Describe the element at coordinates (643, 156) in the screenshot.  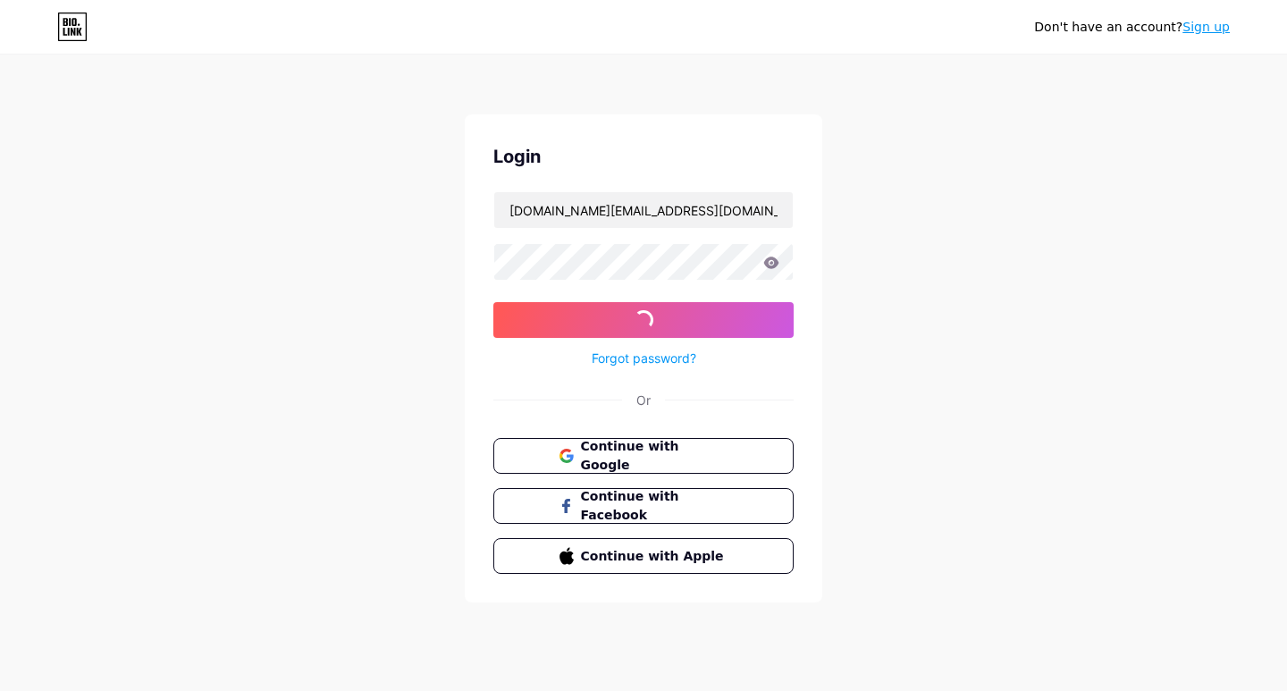
I see `div: Login` at that location.